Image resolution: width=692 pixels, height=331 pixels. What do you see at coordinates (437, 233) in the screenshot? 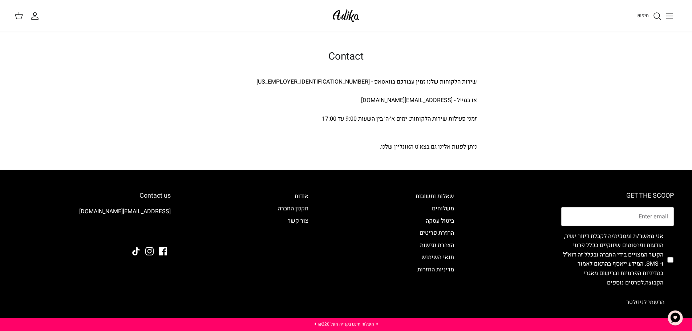
I see `a: החזרת פריטים` at bounding box center [437, 233].